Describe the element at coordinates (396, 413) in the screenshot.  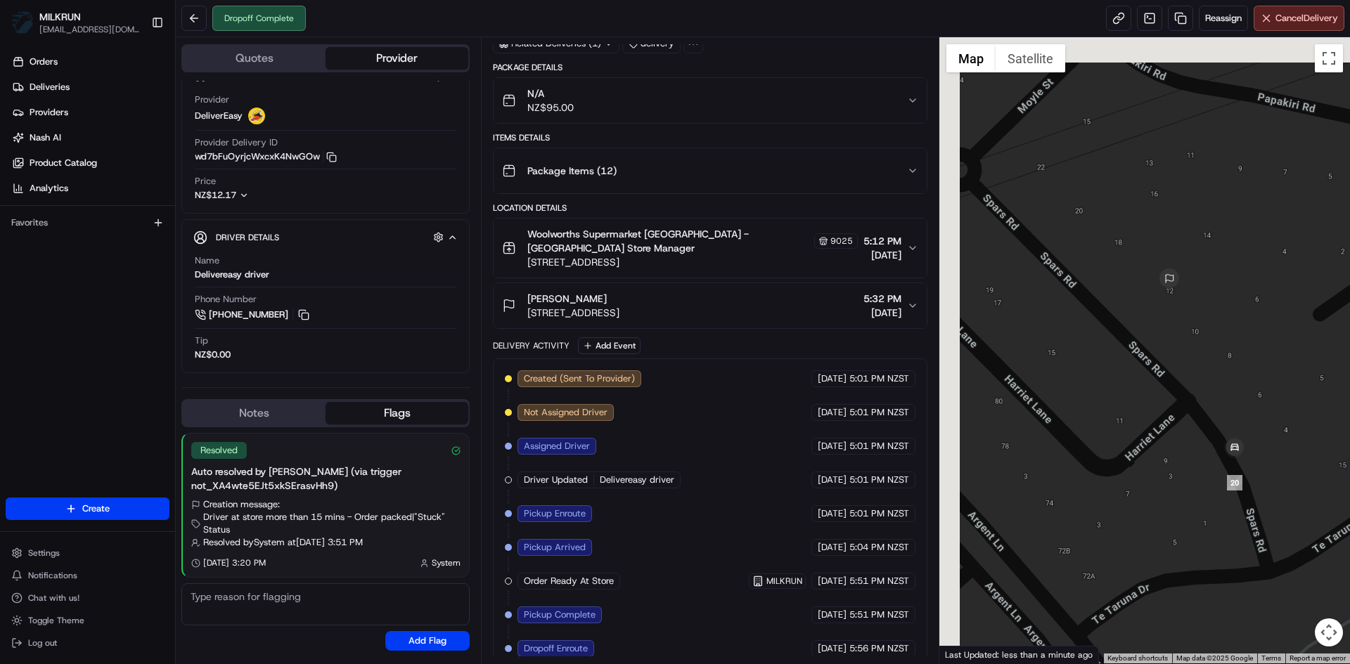
I see `button: Flags` at that location.